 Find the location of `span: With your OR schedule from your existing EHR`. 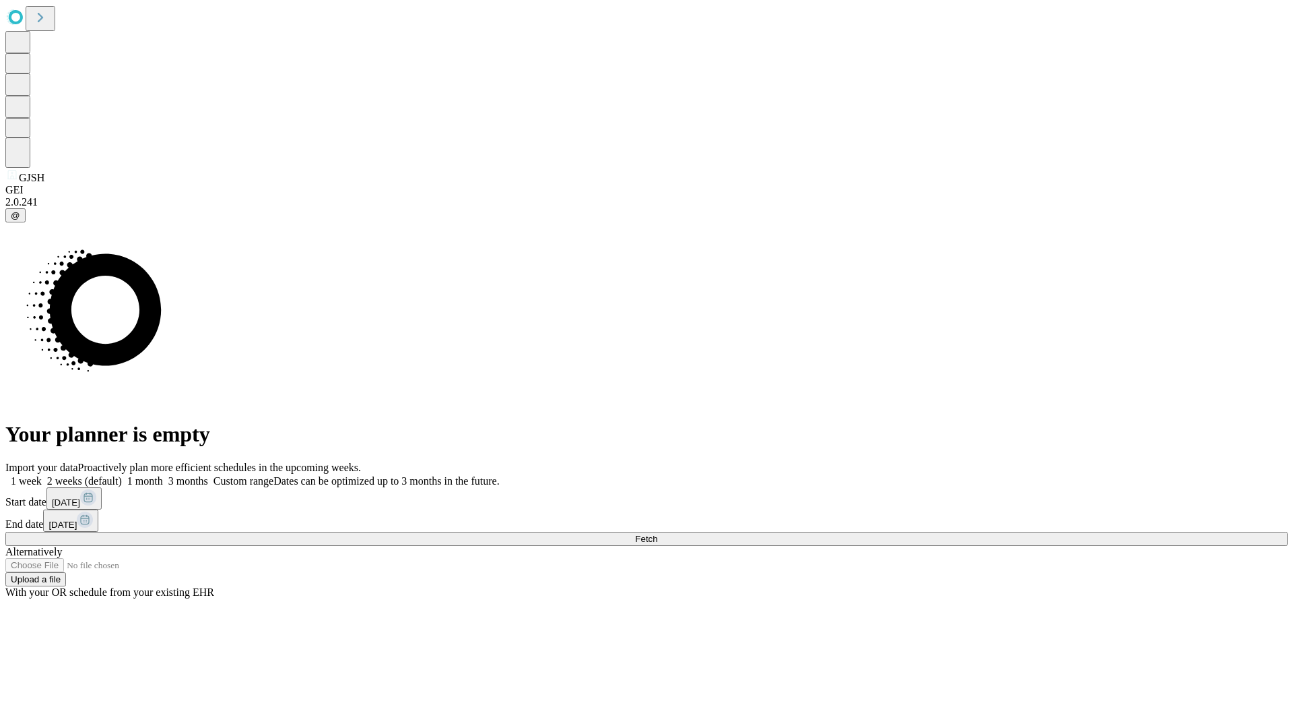

span: With your OR schedule from your existing EHR is located at coordinates (110, 591).